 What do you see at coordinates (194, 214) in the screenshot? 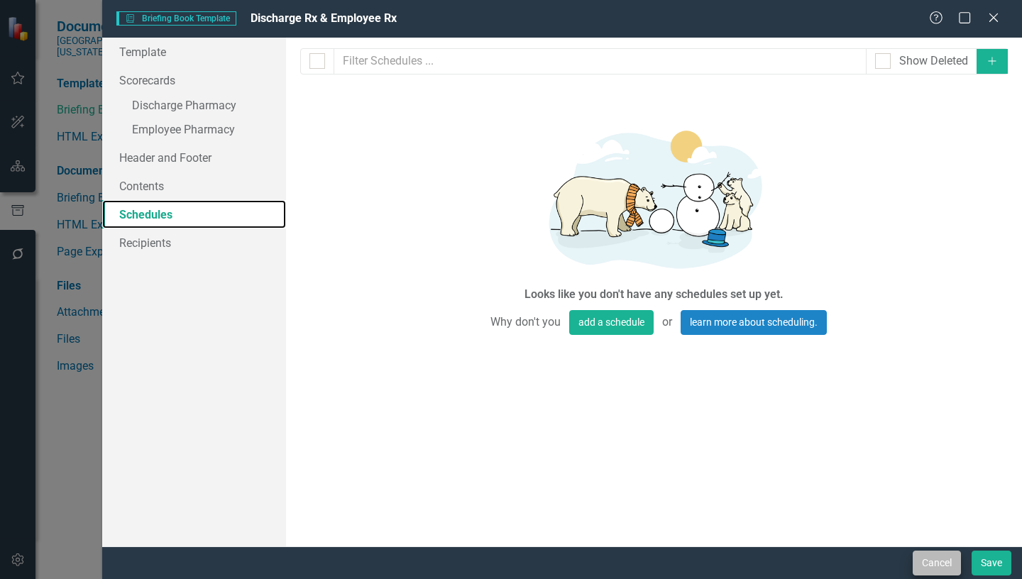
I see `a: Schedules` at bounding box center [194, 214].